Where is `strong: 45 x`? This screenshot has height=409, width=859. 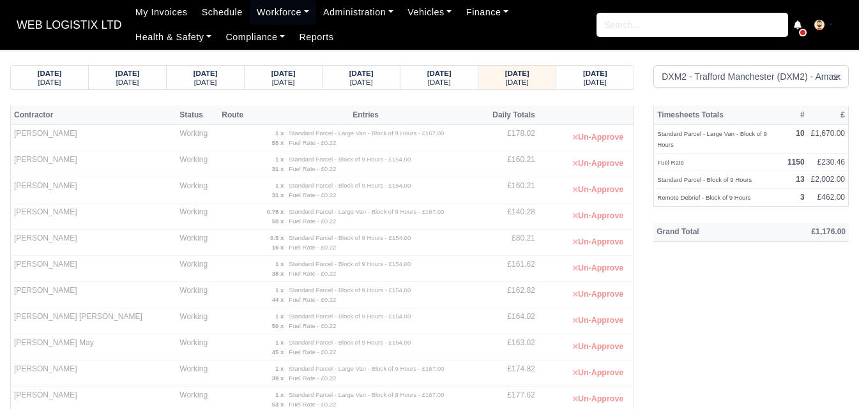 strong: 45 x is located at coordinates (278, 352).